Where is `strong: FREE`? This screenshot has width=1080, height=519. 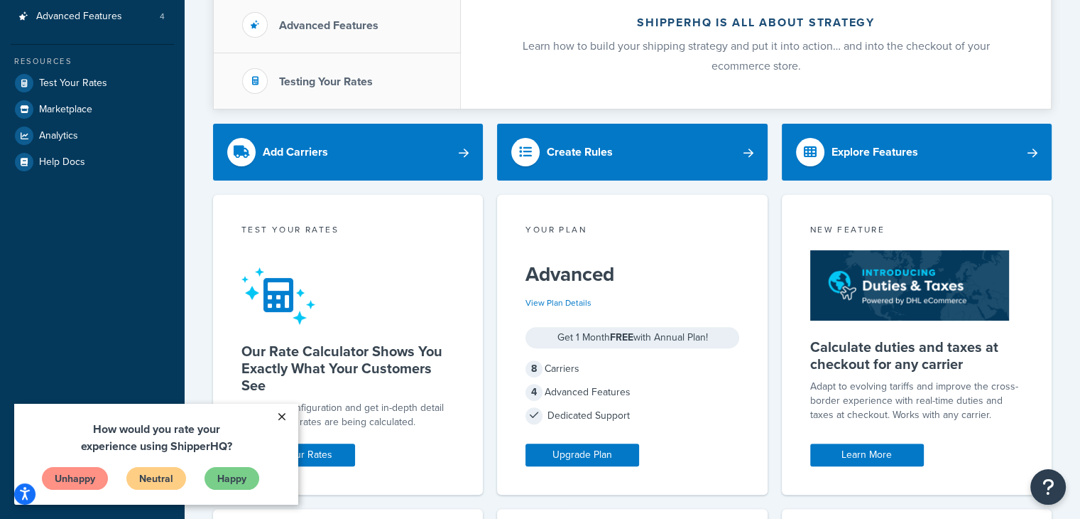
strong: FREE is located at coordinates (621, 337).